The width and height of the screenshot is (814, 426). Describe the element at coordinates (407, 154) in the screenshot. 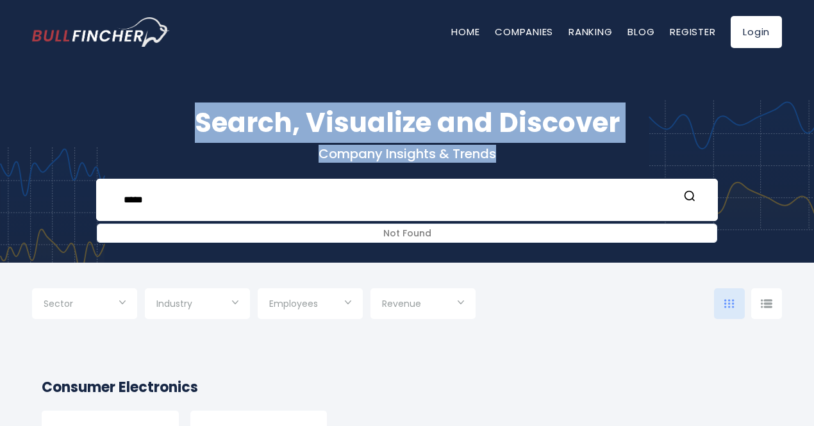

I see `p: Company Insights & Trends` at that location.